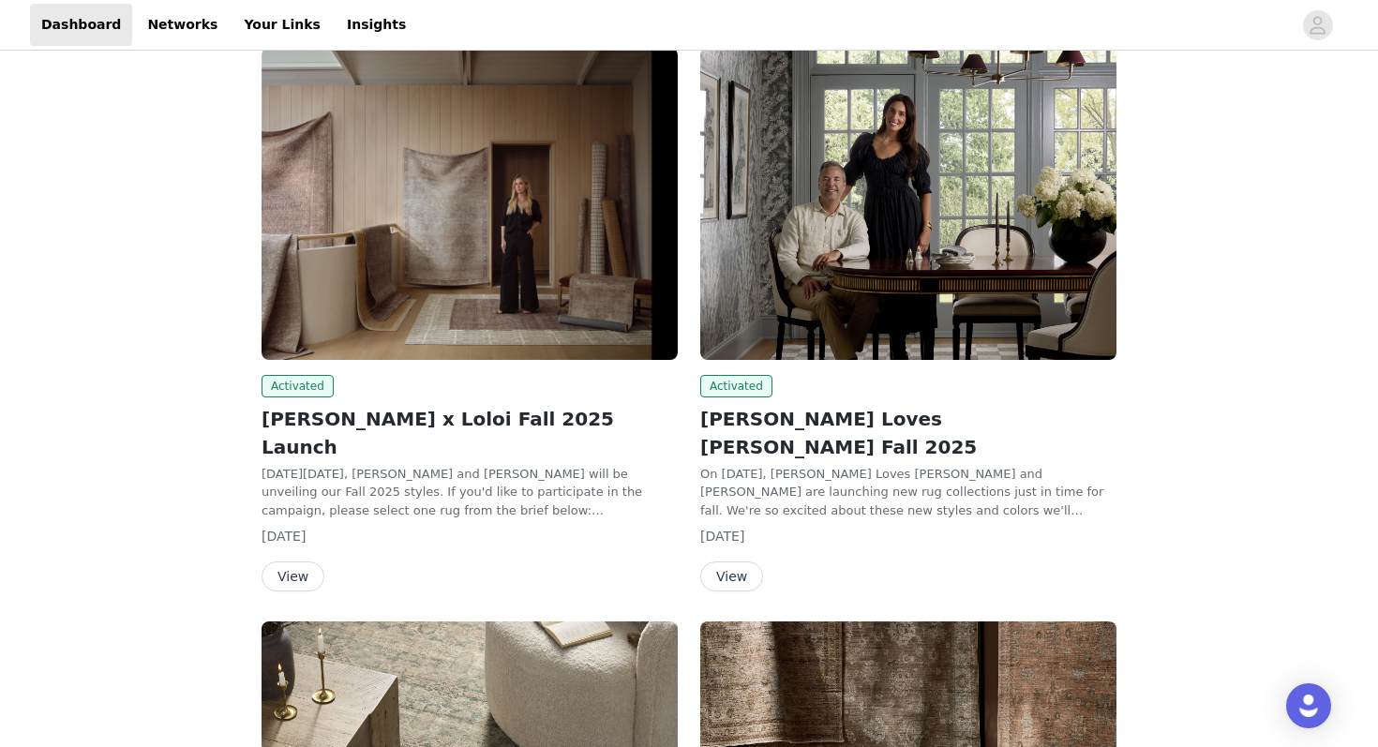  What do you see at coordinates (282, 24) in the screenshot?
I see `a: Your Links` at bounding box center [282, 24].